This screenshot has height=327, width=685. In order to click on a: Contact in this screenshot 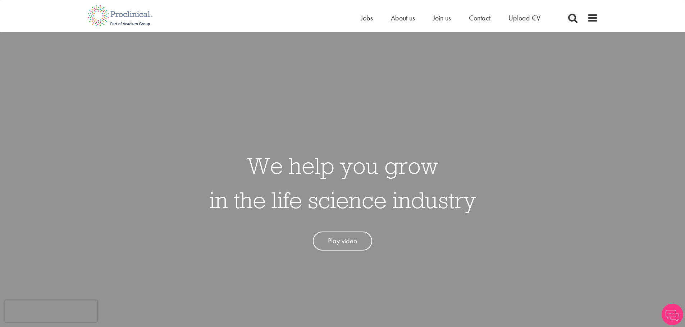, I will do `click(479, 18)`.